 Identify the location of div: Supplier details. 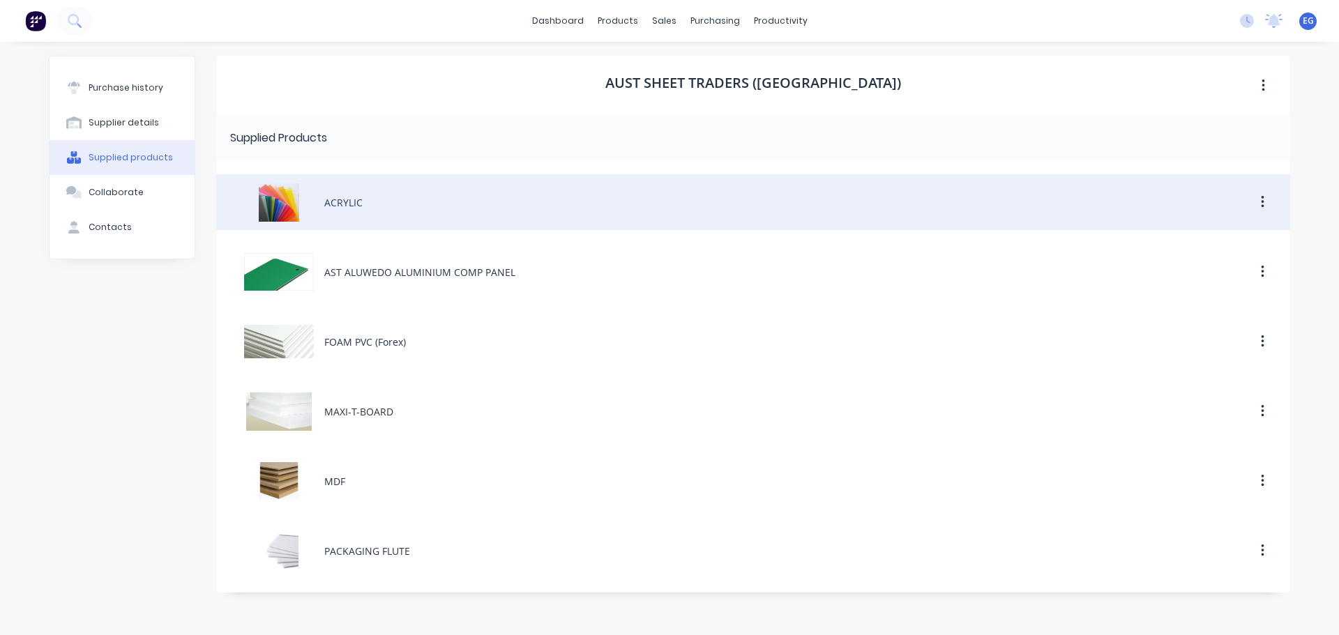
(123, 123).